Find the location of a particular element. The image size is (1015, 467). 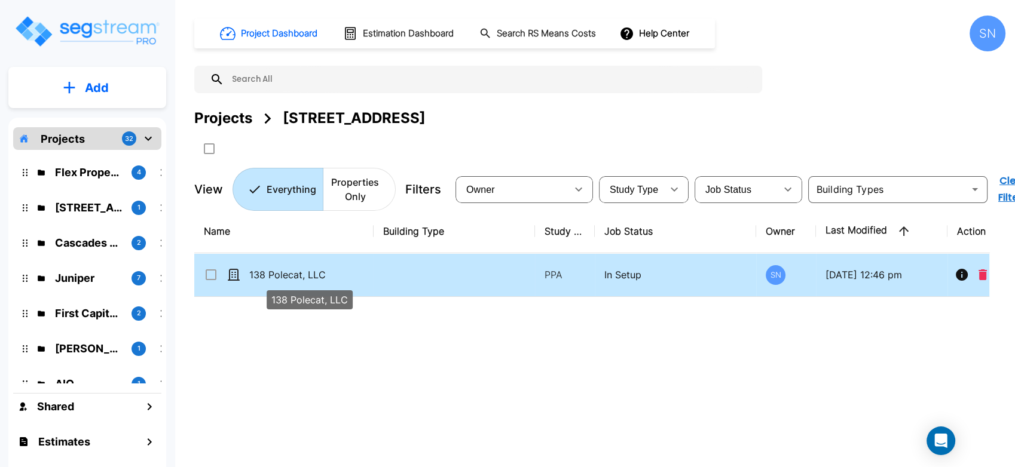

button: Help Center is located at coordinates (655, 33).